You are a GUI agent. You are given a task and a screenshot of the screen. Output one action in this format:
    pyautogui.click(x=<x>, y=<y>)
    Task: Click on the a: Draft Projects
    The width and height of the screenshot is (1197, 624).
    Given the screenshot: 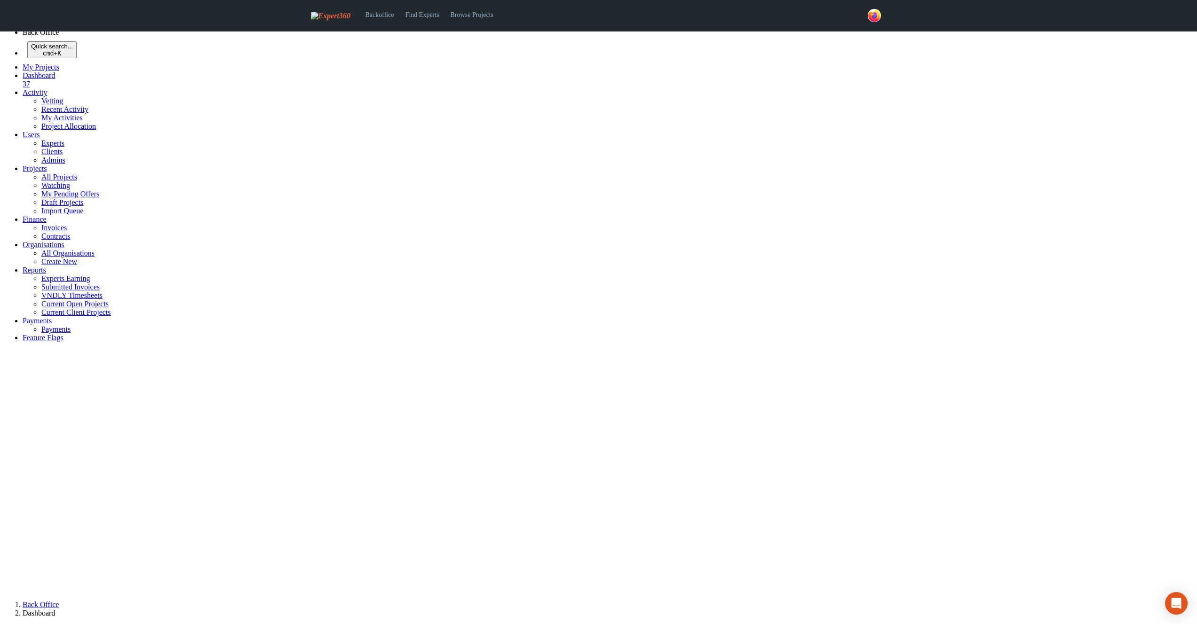 What is the action you would take?
    pyautogui.click(x=62, y=202)
    